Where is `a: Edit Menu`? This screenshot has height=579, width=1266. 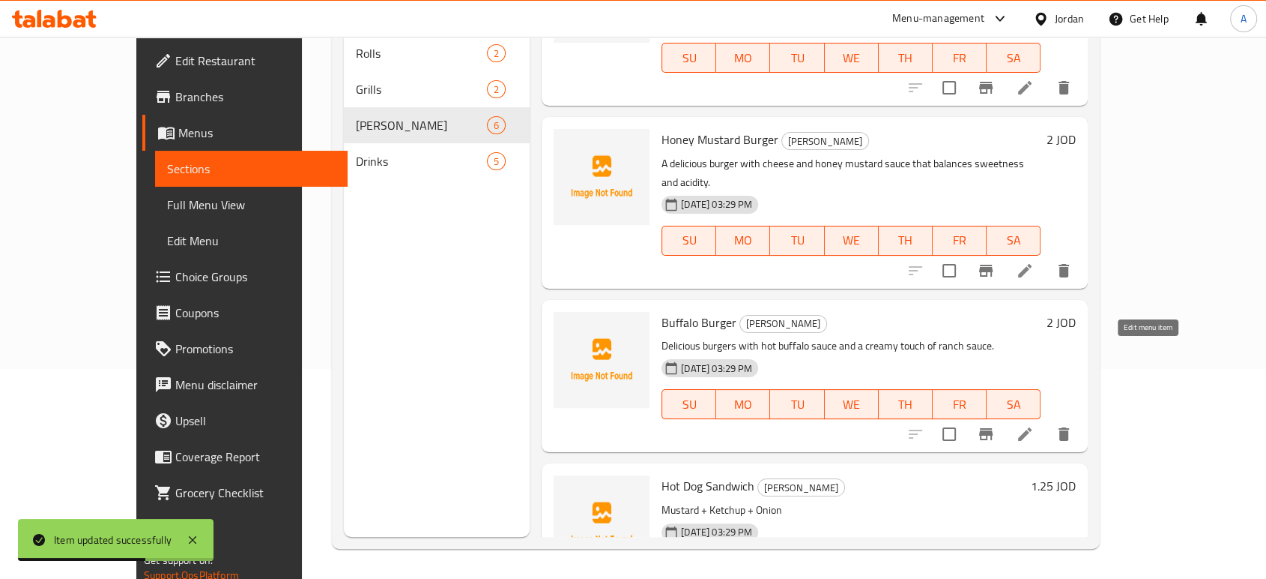
a: Edit Menu is located at coordinates (251, 241).